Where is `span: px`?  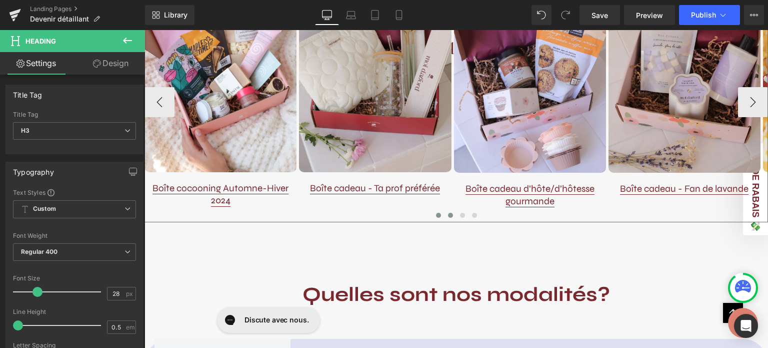 span: px is located at coordinates (130, 293).